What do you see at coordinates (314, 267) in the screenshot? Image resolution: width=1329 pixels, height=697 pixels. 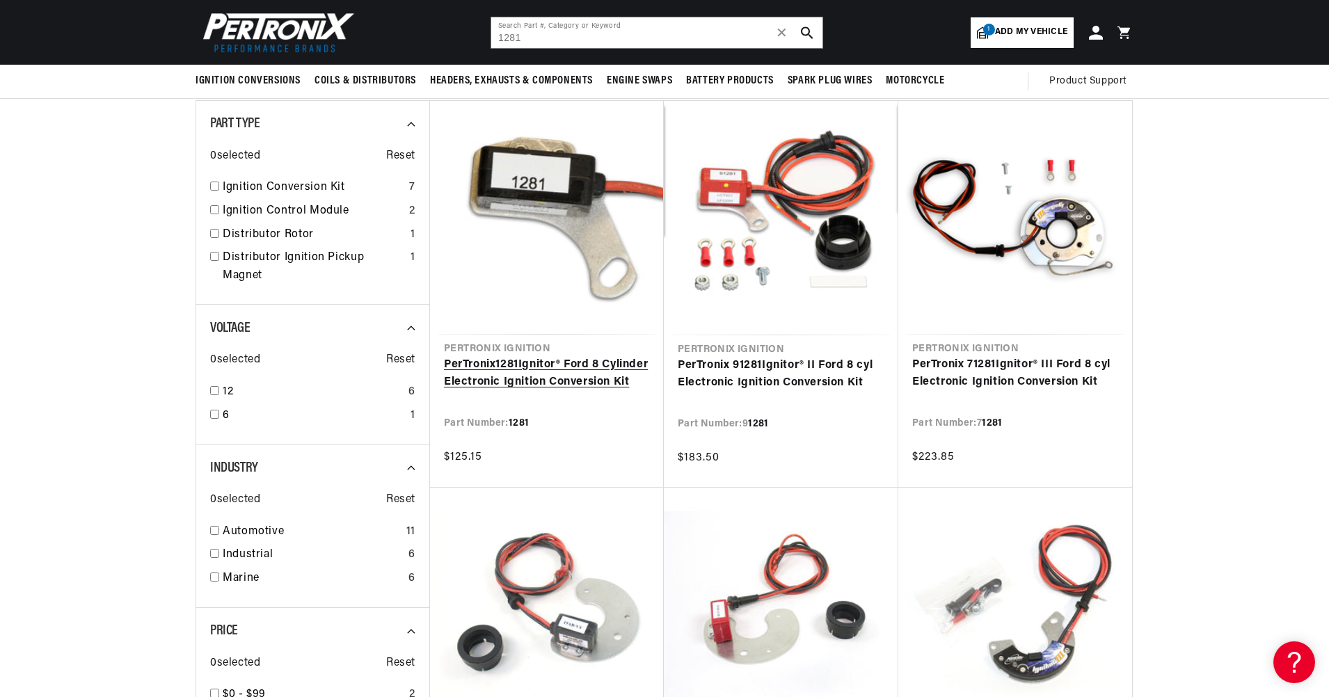 I see `a: Distributor Ignition Pickup Magnet` at bounding box center [314, 267].